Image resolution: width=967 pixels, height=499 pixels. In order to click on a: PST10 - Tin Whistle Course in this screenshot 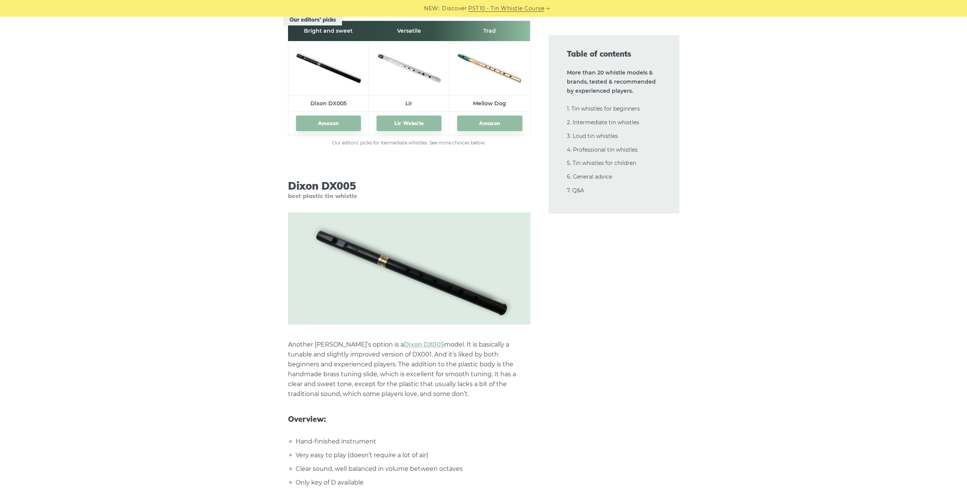, I will do `click(506, 8)`.